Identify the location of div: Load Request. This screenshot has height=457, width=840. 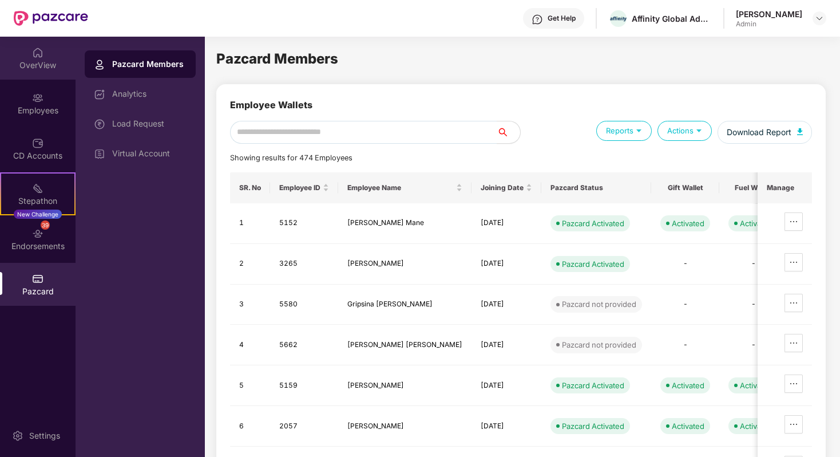
(149, 124).